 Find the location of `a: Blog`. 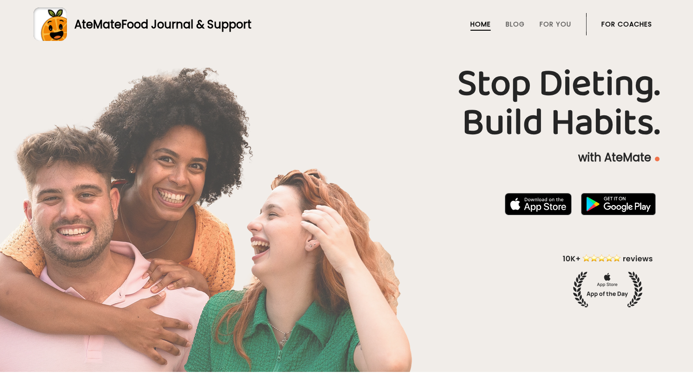

a: Blog is located at coordinates (515, 24).